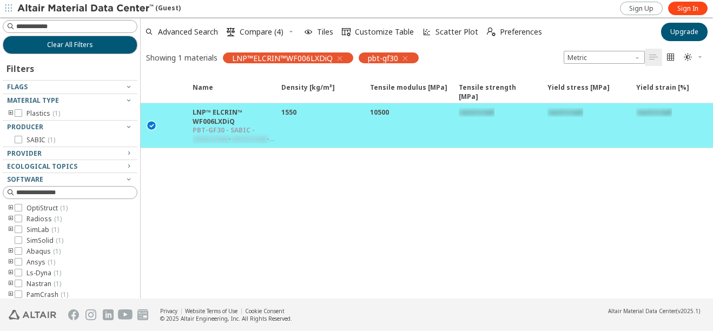 The width and height of the screenshot is (713, 331). What do you see at coordinates (25, 127) in the screenshot?
I see `span: Producer` at bounding box center [25, 127].